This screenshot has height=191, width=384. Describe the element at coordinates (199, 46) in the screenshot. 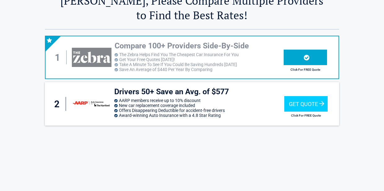

I see `h3: Compare 100+ Providers Side-By-Side` at that location.